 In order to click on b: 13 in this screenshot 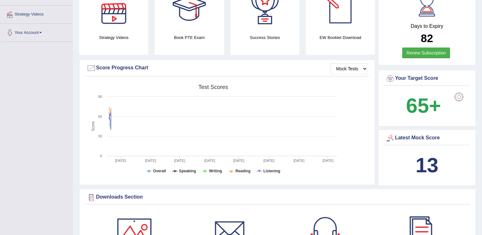, I will do `click(427, 165)`.